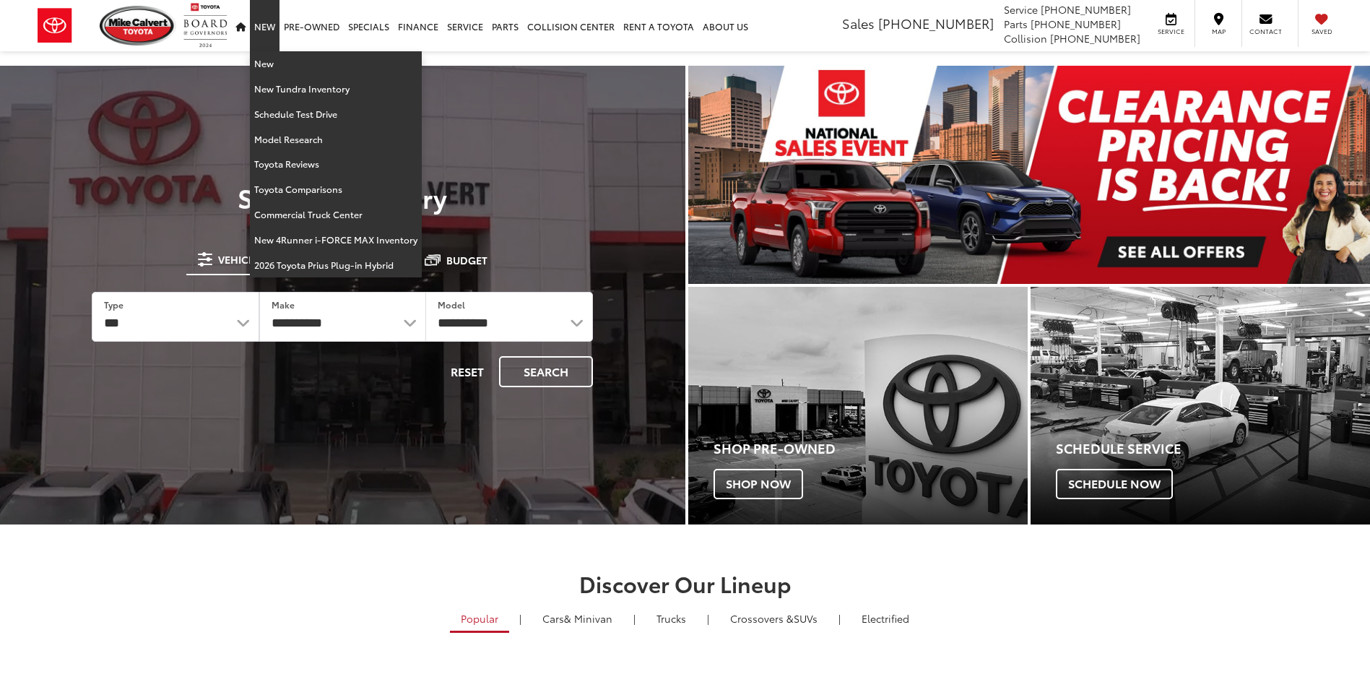 Image resolution: width=1370 pixels, height=695 pixels. Describe the element at coordinates (577, 618) in the screenshot. I see `a: Cars` at that location.